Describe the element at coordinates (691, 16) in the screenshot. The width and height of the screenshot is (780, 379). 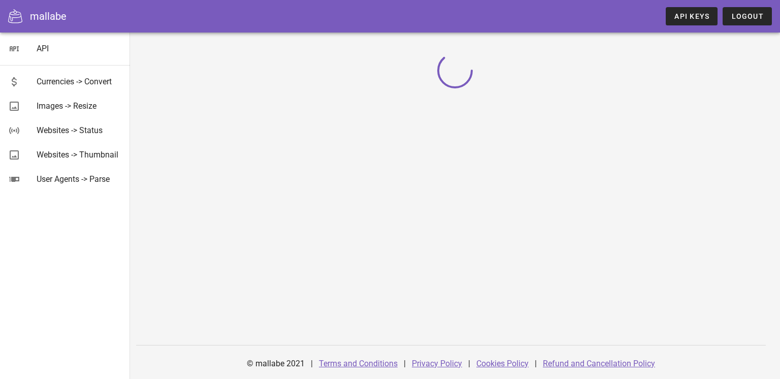
I see `a: API Keys` at that location.